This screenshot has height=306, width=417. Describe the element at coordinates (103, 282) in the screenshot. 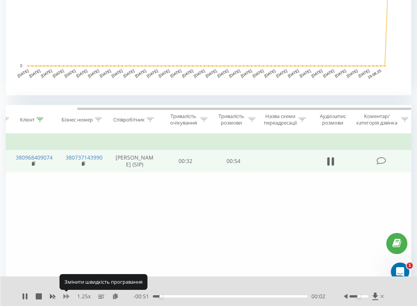

I see `div: Змінити швидкість програвання` at that location.